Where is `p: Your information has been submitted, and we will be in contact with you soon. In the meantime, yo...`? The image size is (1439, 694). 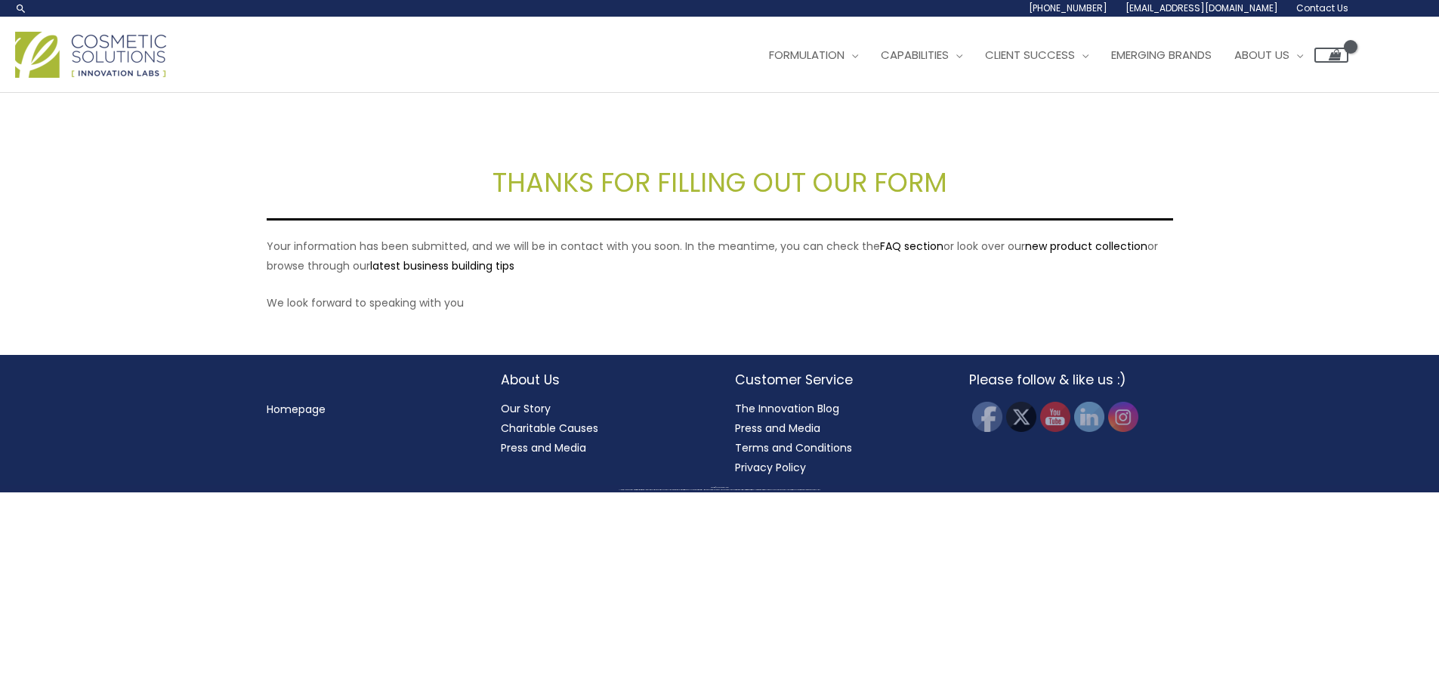
p: Your information has been submitted, and we will be in contact with you soon. In the meantime, yo... is located at coordinates (720, 256).